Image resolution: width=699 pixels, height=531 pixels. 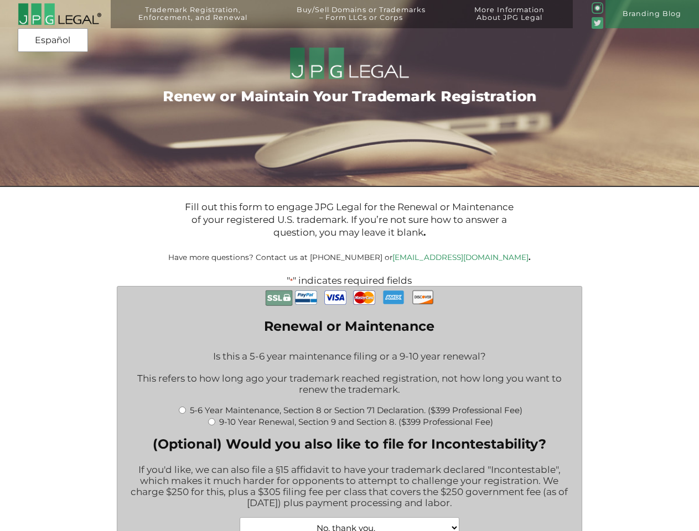 What do you see at coordinates (361, 20) in the screenshot?
I see `a: Buy/Sell Domains or Trademarks– Form LLCs or Corps` at bounding box center [361, 20].